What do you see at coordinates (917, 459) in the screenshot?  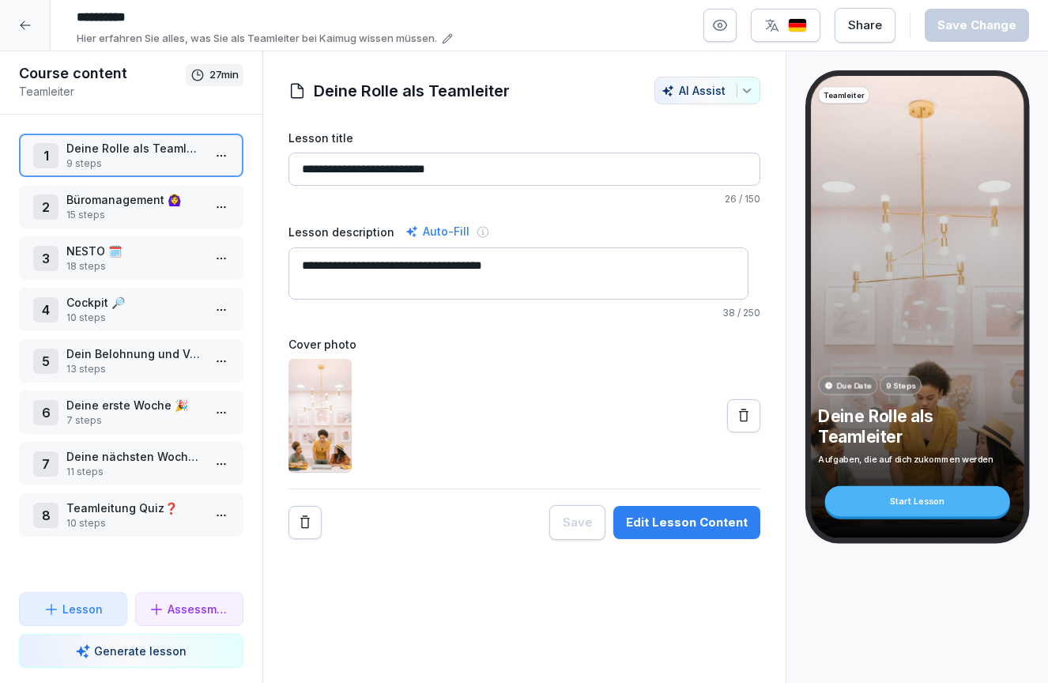 I see `p: Aufgaben, die auf dich zukommen werden` at bounding box center [917, 459].